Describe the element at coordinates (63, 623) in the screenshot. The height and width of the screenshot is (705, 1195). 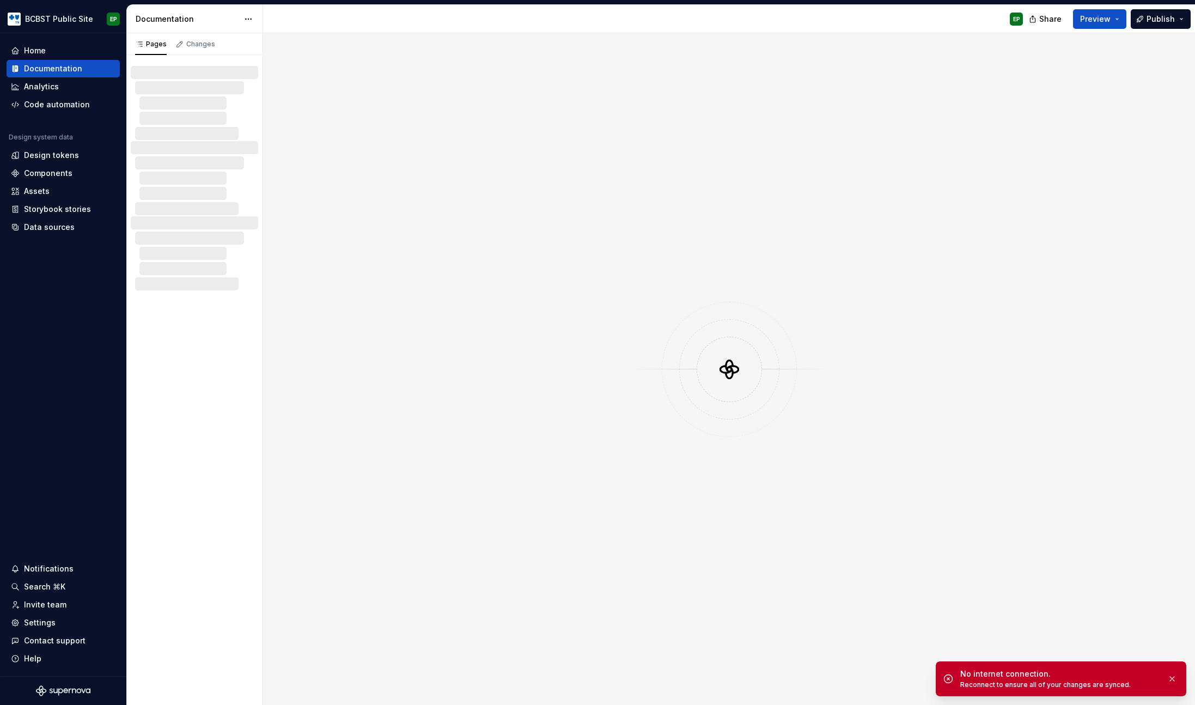
I see `a: Settings` at that location.